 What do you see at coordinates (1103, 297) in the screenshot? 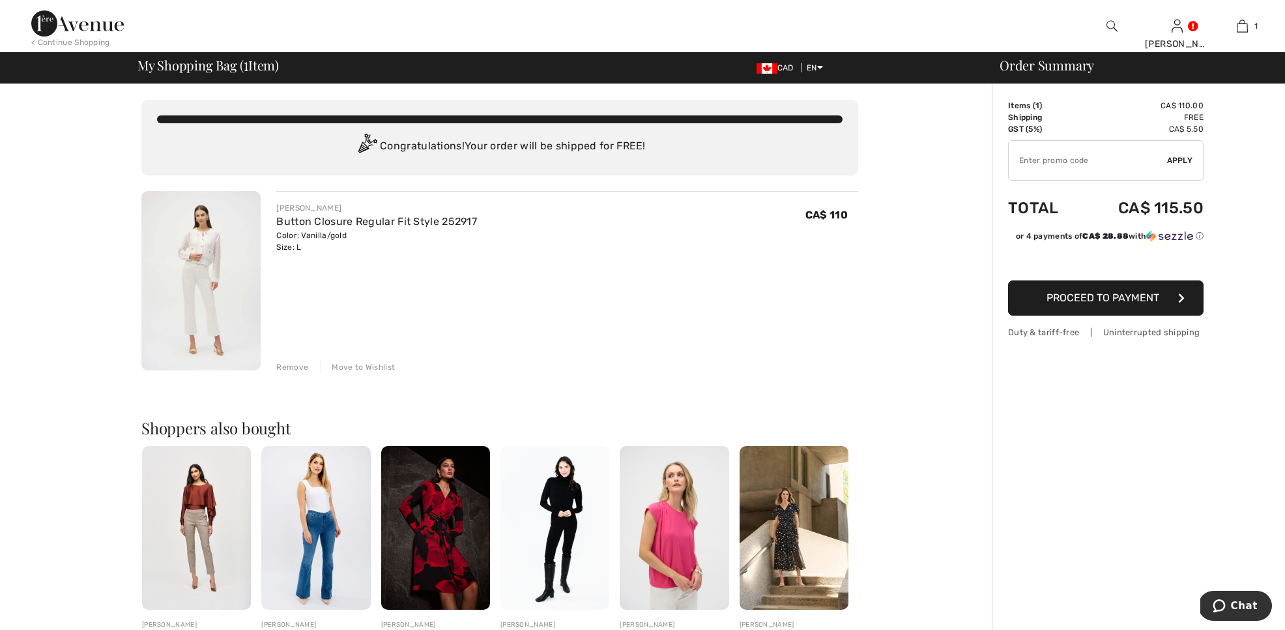
I see `span: Proceed to Payment` at bounding box center [1103, 297].